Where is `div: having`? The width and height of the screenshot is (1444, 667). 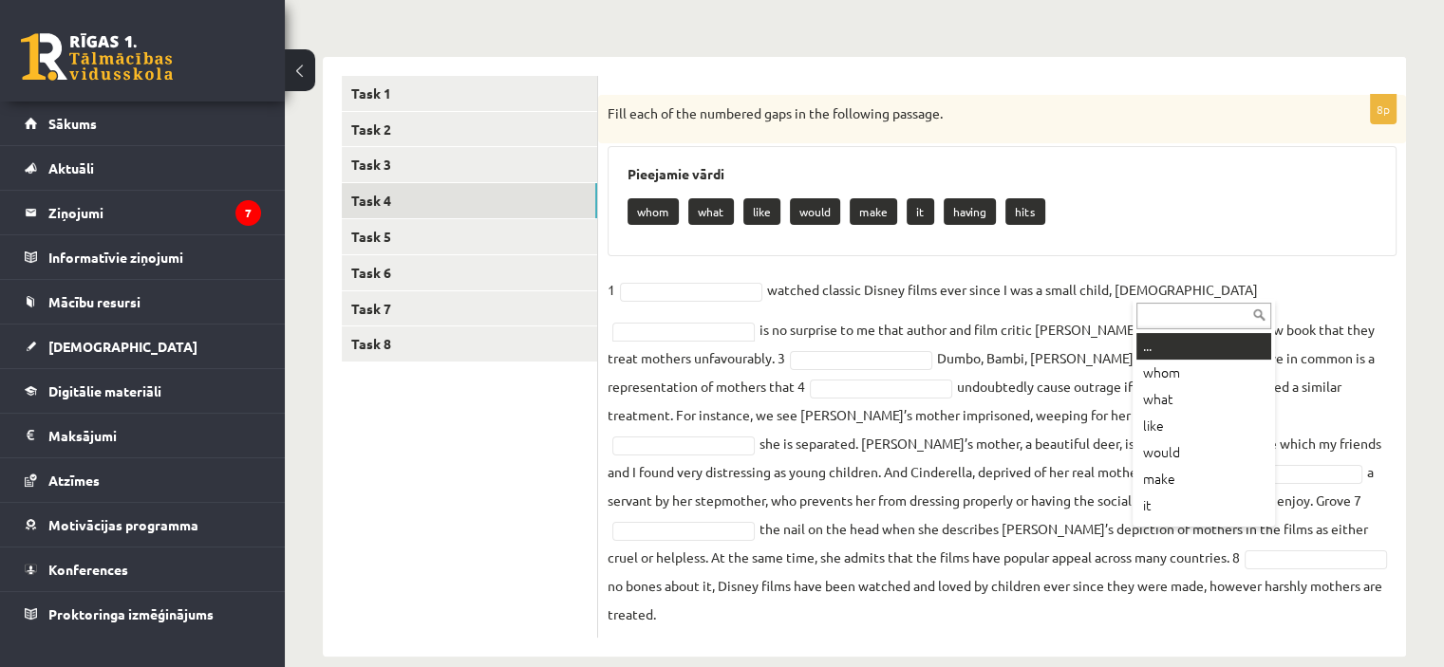 div: having is located at coordinates (1203, 532).